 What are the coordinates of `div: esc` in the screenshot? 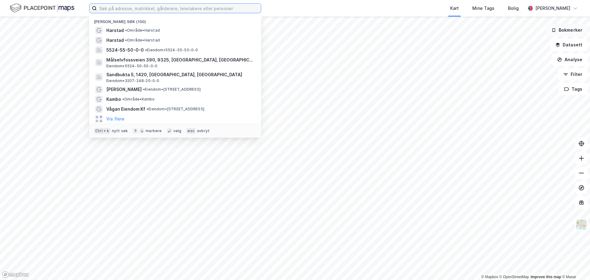 It's located at (191, 131).